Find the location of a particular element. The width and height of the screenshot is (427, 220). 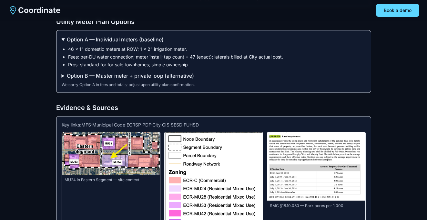

a: City GIS is located at coordinates (161, 124).